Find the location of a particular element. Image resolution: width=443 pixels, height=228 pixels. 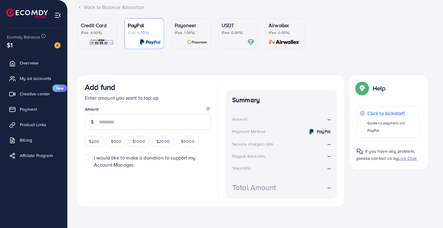

div: Payment Method is located at coordinates (249, 132).